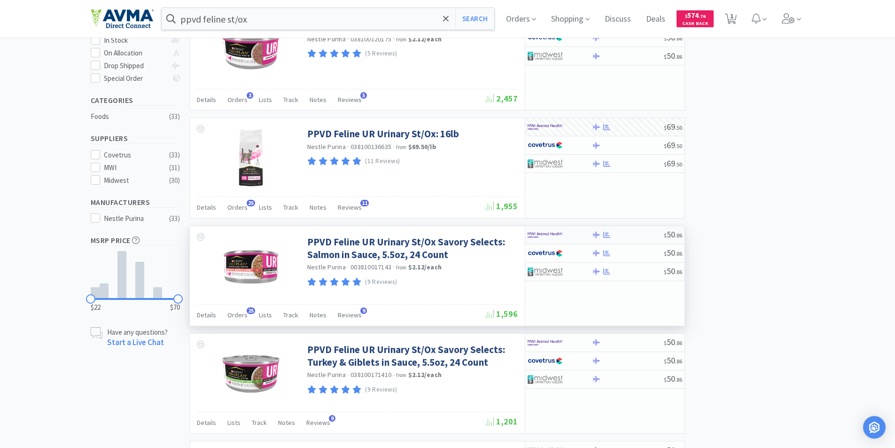  What do you see at coordinates (502, 313) in the screenshot?
I see `span: 1,596` at bounding box center [502, 313].